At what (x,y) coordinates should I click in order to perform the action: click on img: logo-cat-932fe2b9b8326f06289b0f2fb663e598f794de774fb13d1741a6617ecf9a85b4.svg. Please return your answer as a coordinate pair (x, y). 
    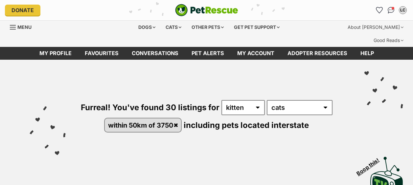
    Looking at the image, I should click on (206, 10).